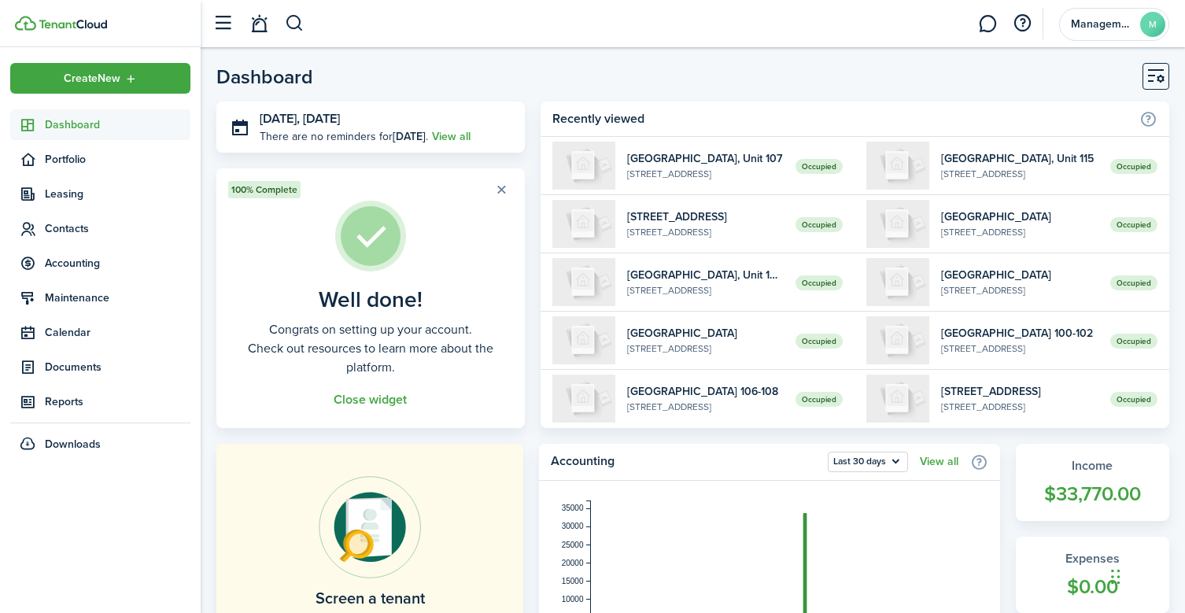 The image size is (1185, 613). Describe the element at coordinates (370, 598) in the screenshot. I see `home-placeholder-title: Screen a tenant` at that location.